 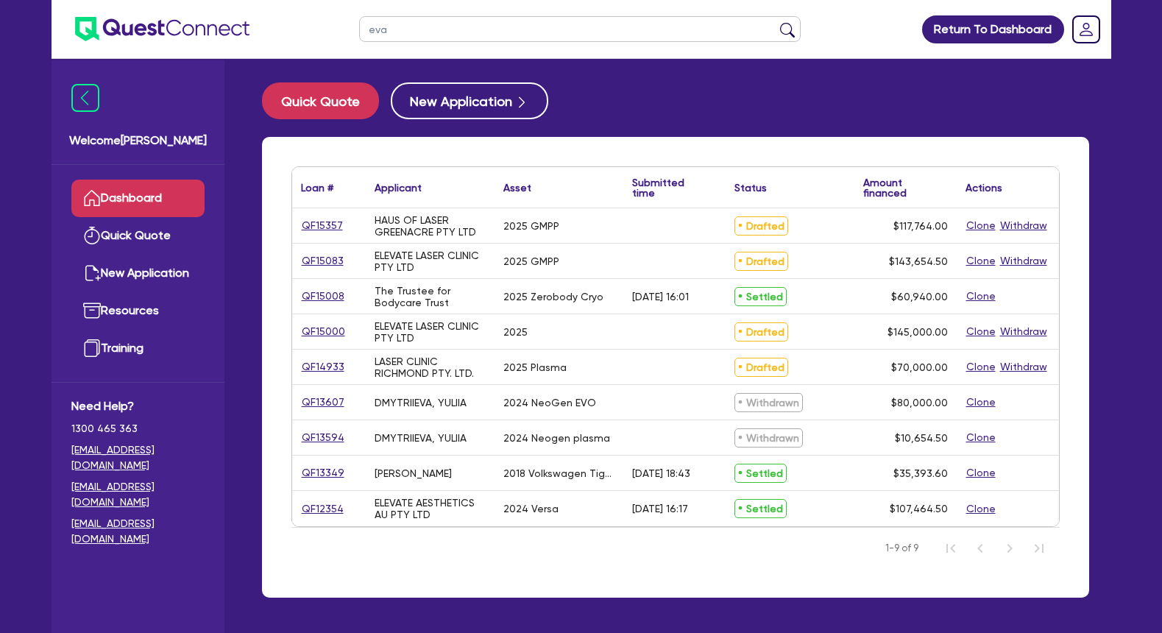 What do you see at coordinates (905, 188) in the screenshot?
I see `div: Amount financed` at bounding box center [905, 188].